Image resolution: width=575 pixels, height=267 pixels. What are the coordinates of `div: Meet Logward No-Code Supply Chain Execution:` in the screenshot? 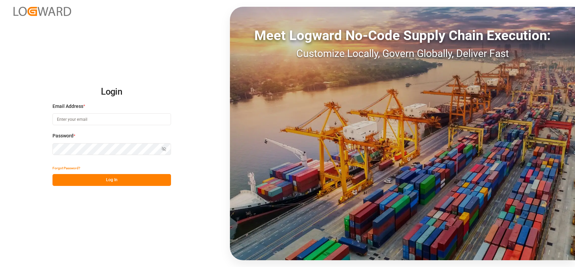 It's located at (402, 36).